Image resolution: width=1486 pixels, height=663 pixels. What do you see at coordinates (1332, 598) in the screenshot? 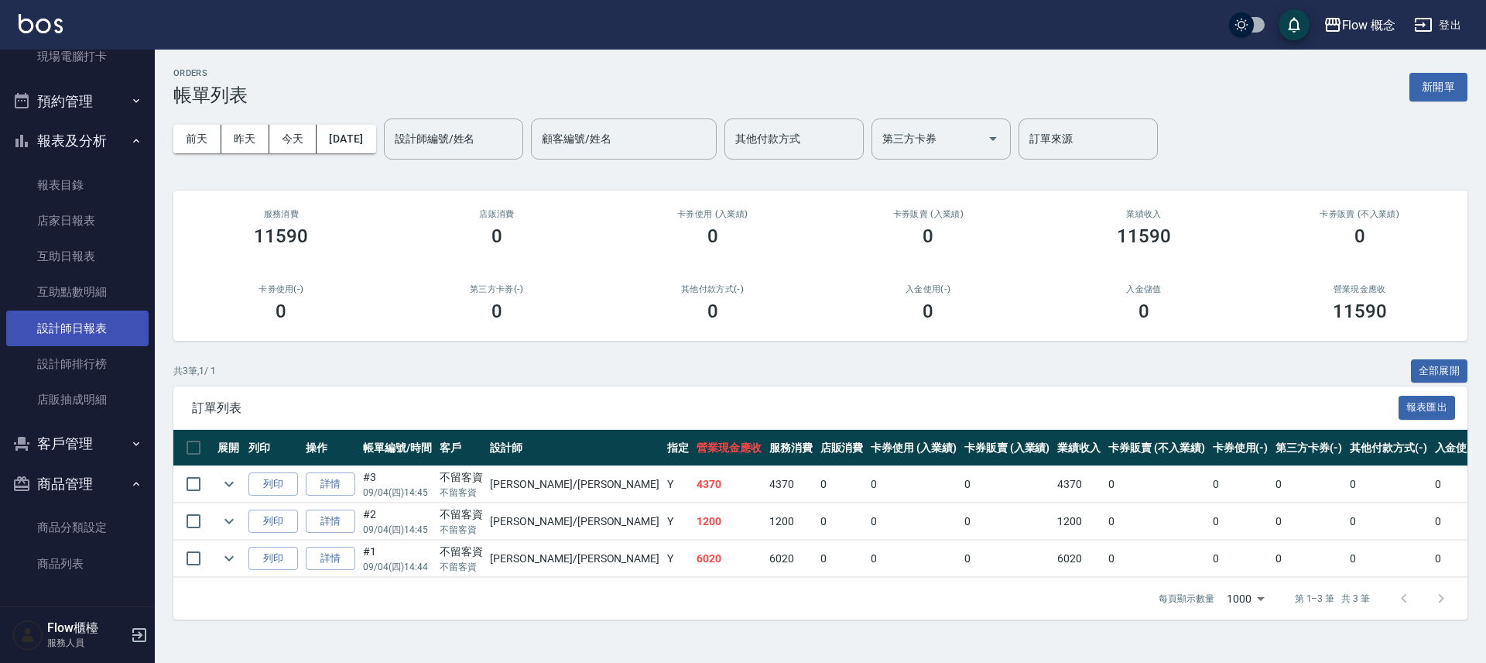
I see `p: 第 1–3 筆 共 3 筆` at bounding box center [1332, 598].